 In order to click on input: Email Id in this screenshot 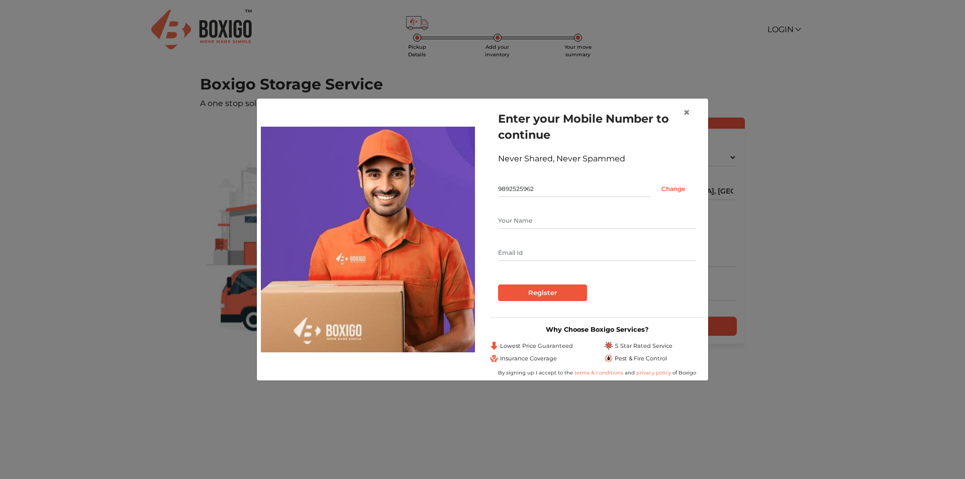, I will do `click(597, 253)`.